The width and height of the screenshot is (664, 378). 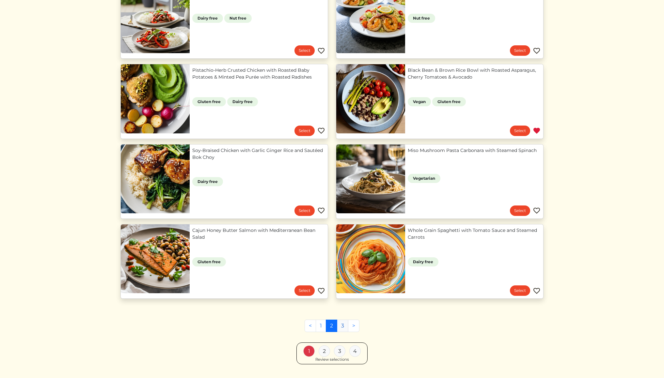 What do you see at coordinates (474, 74) in the screenshot?
I see `a: Black Bean & Brown Rice Bowl with Roasted Asparagus, Cherry Tomatoes & Avocado` at bounding box center [474, 74].